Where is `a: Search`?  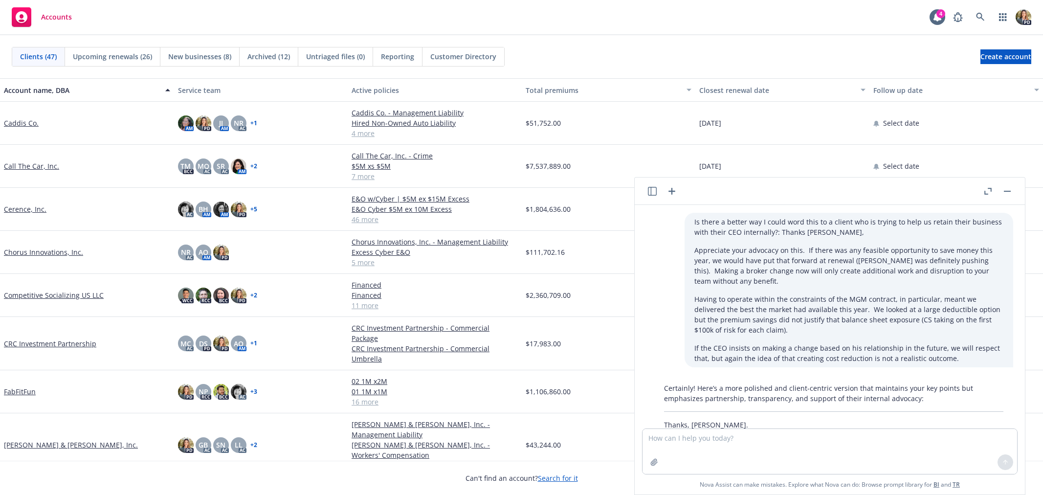
a: Search is located at coordinates (980, 17).